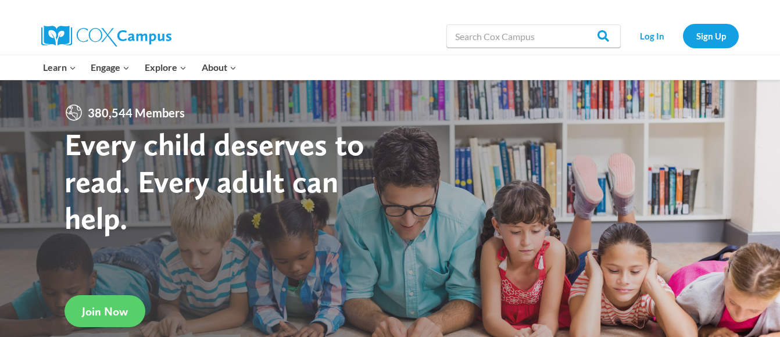 The image size is (780, 337). Describe the element at coordinates (59, 67) in the screenshot. I see `span: Learn` at that location.